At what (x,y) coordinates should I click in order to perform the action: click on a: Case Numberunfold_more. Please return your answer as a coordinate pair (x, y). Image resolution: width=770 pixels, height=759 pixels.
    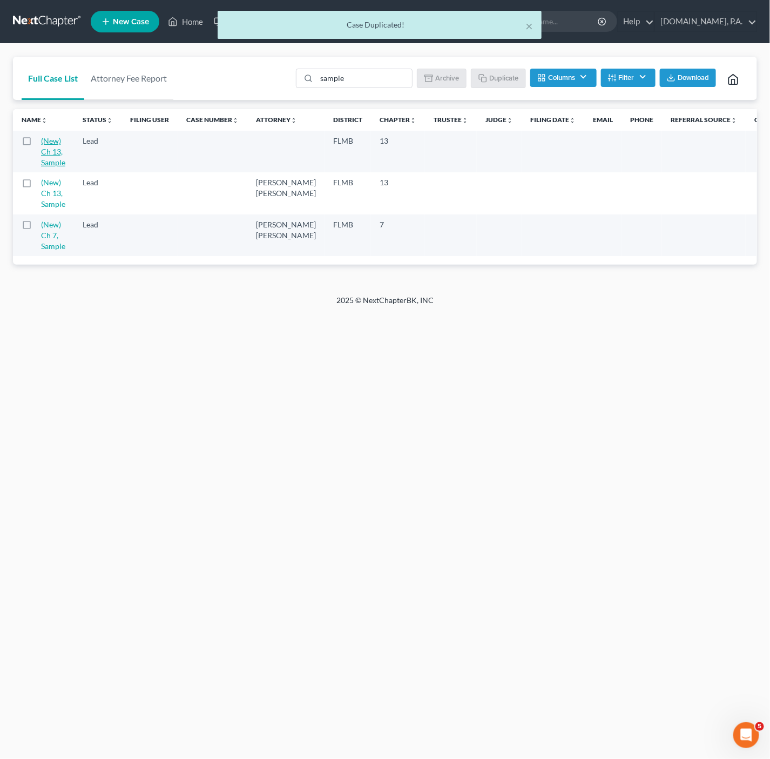
    Looking at the image, I should click on (212, 119).